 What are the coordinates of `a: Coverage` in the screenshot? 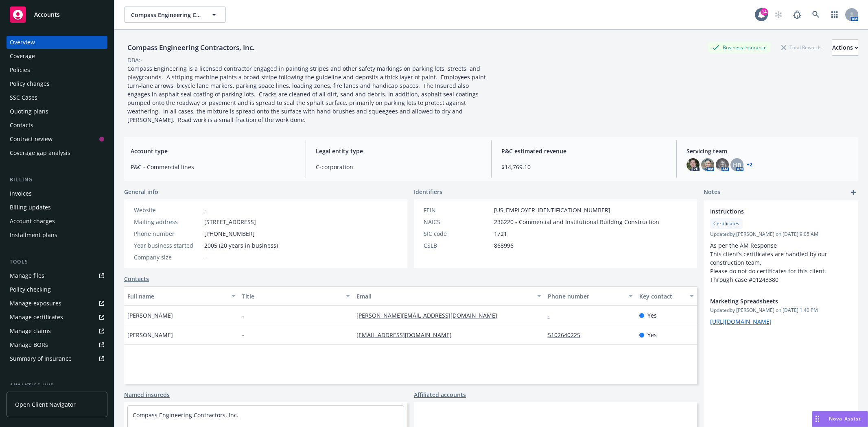 It's located at (57, 56).